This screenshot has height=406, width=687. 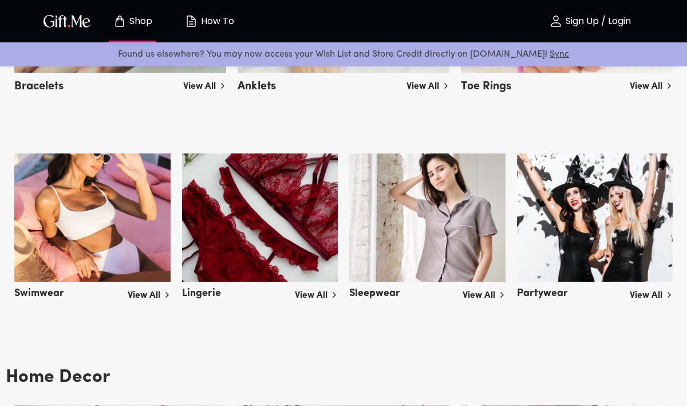 I want to click on h5: Bracelets, so click(x=39, y=84).